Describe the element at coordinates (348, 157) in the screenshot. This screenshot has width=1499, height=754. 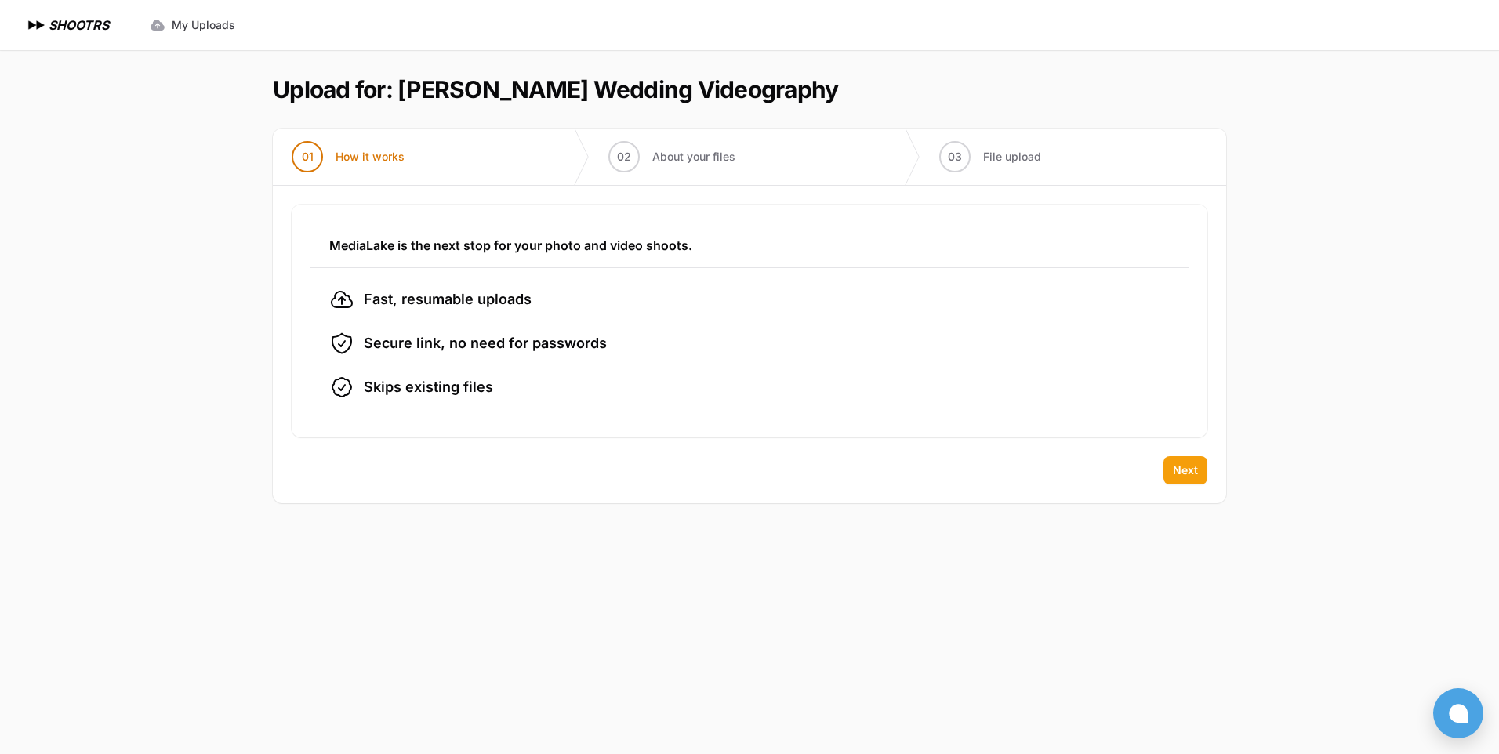
I see `button: 01 How it works` at that location.